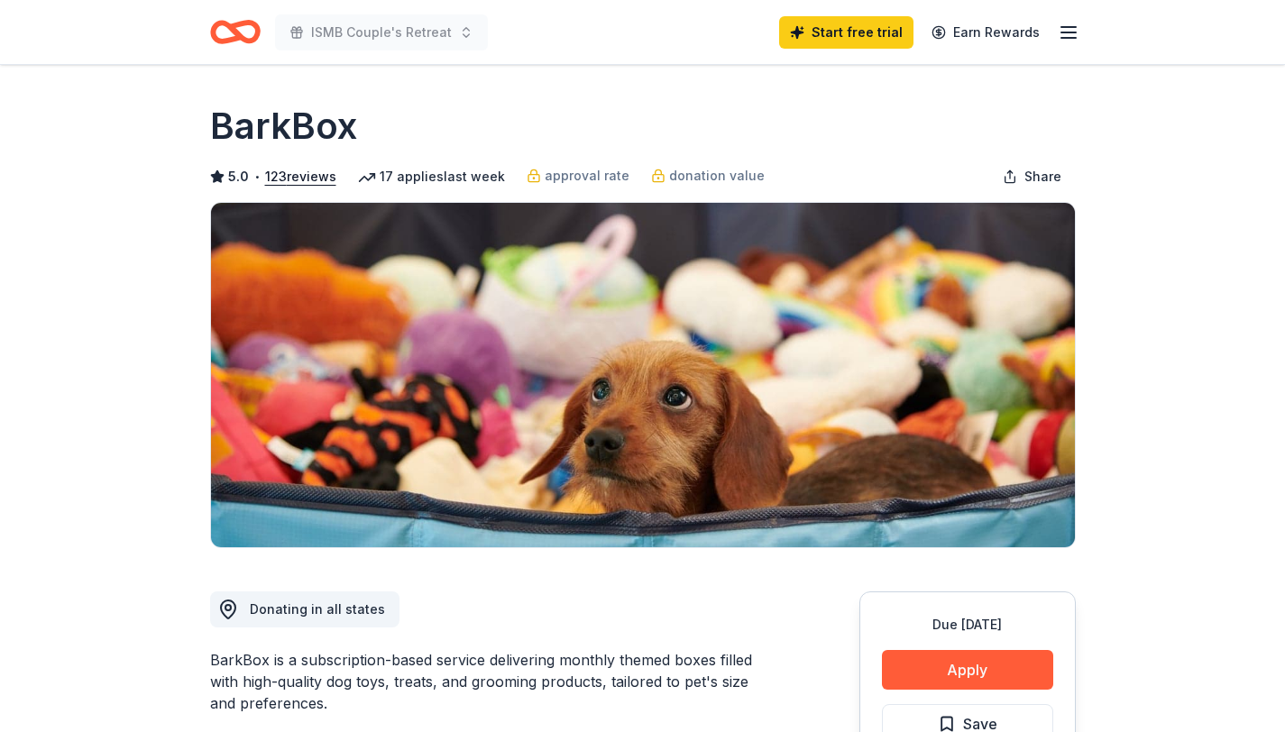  I want to click on a: Home, so click(235, 32).